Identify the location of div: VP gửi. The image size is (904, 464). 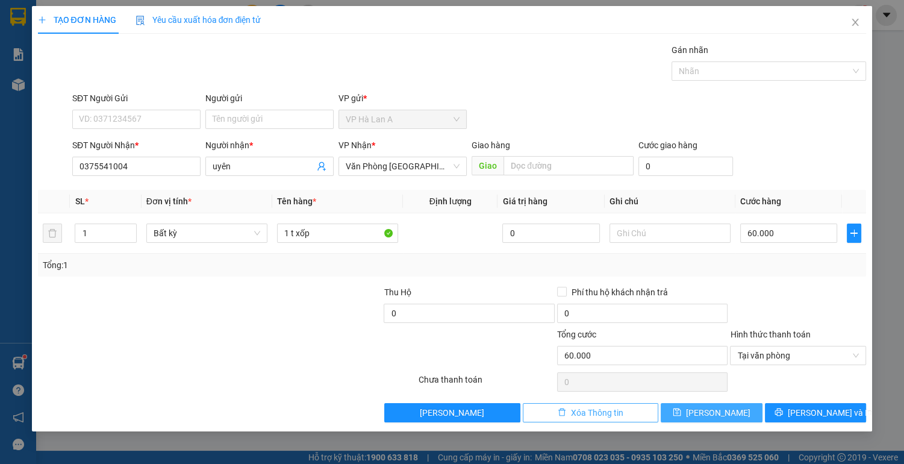
(403, 98).